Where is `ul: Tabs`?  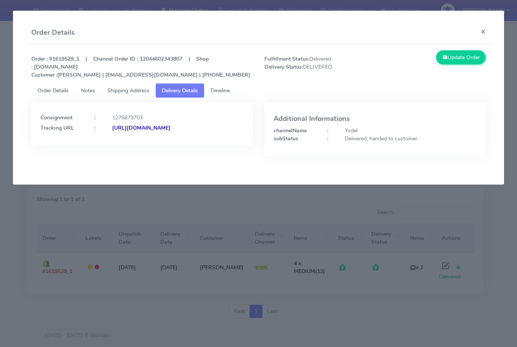 ul: Tabs is located at coordinates (258, 90).